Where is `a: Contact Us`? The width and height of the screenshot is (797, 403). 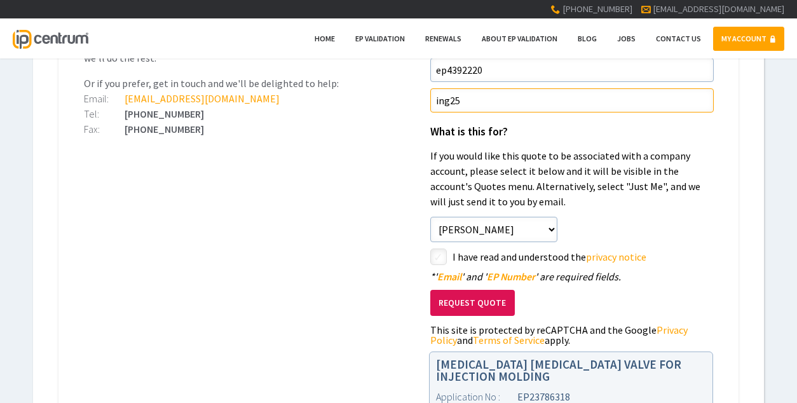 a: Contact Us is located at coordinates (678, 39).